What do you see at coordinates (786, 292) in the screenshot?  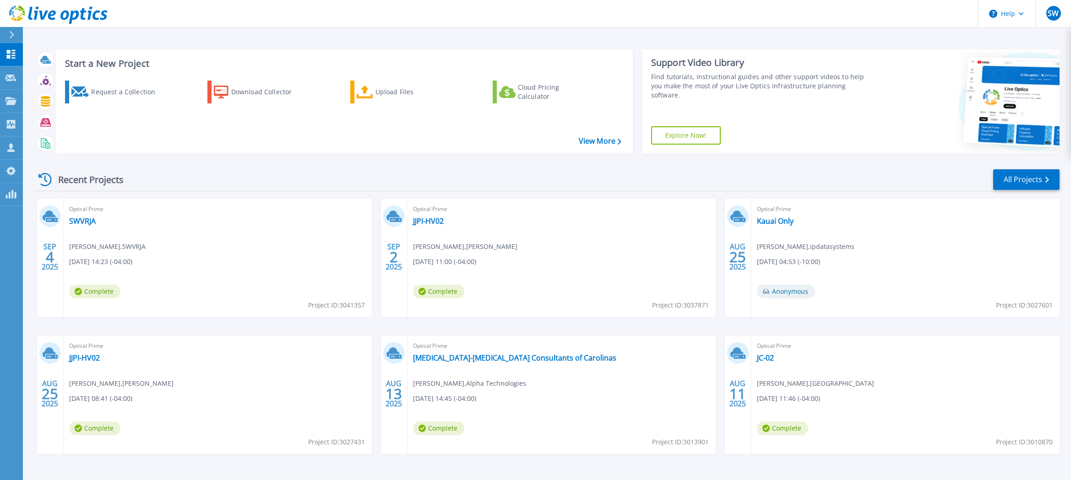 I see `span: Anonymous` at bounding box center [786, 292].